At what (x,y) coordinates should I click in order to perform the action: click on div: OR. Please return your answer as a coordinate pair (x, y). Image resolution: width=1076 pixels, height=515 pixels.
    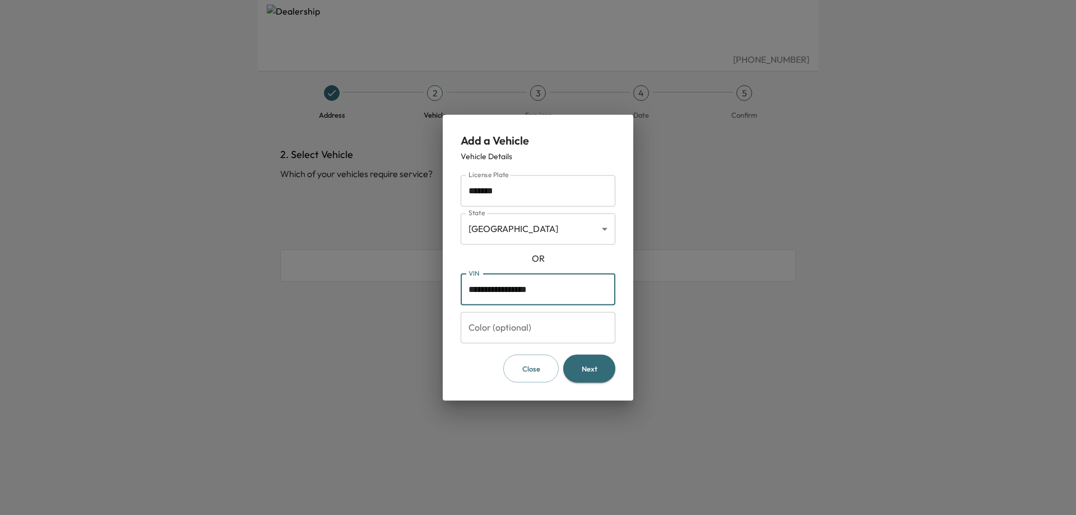
    Looking at the image, I should click on (538, 258).